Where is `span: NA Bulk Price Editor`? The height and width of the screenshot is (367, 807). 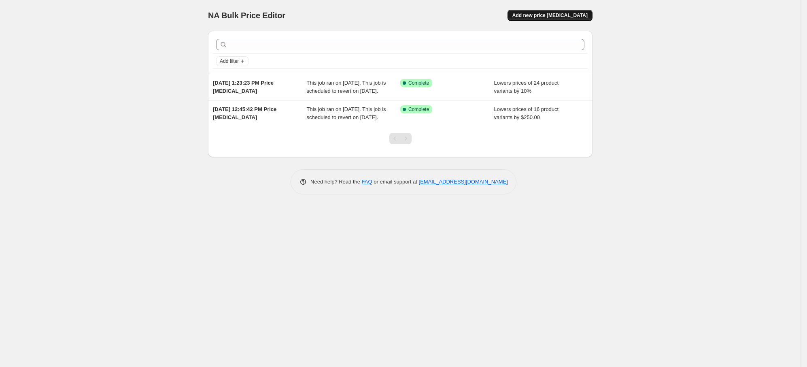
span: NA Bulk Price Editor is located at coordinates (246, 15).